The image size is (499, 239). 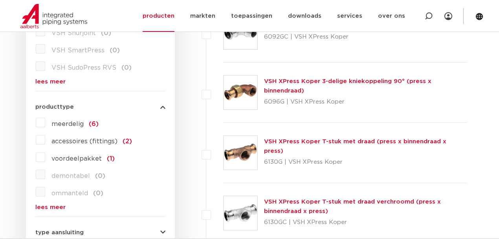 I want to click on span: (6), so click(x=94, y=124).